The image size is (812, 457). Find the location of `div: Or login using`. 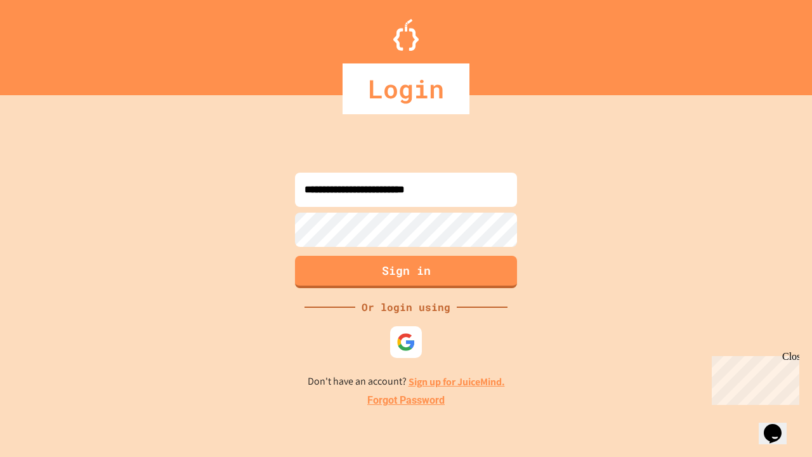

div: Or login using is located at coordinates (406, 307).